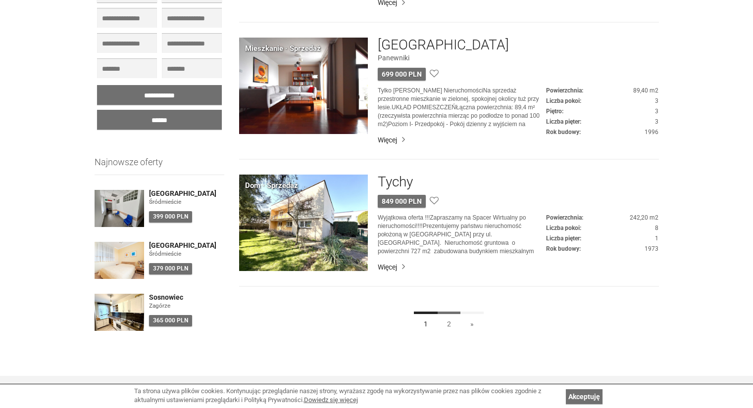  What do you see at coordinates (331, 400) in the screenshot?
I see `a: Dowiedz się więcej` at bounding box center [331, 400].